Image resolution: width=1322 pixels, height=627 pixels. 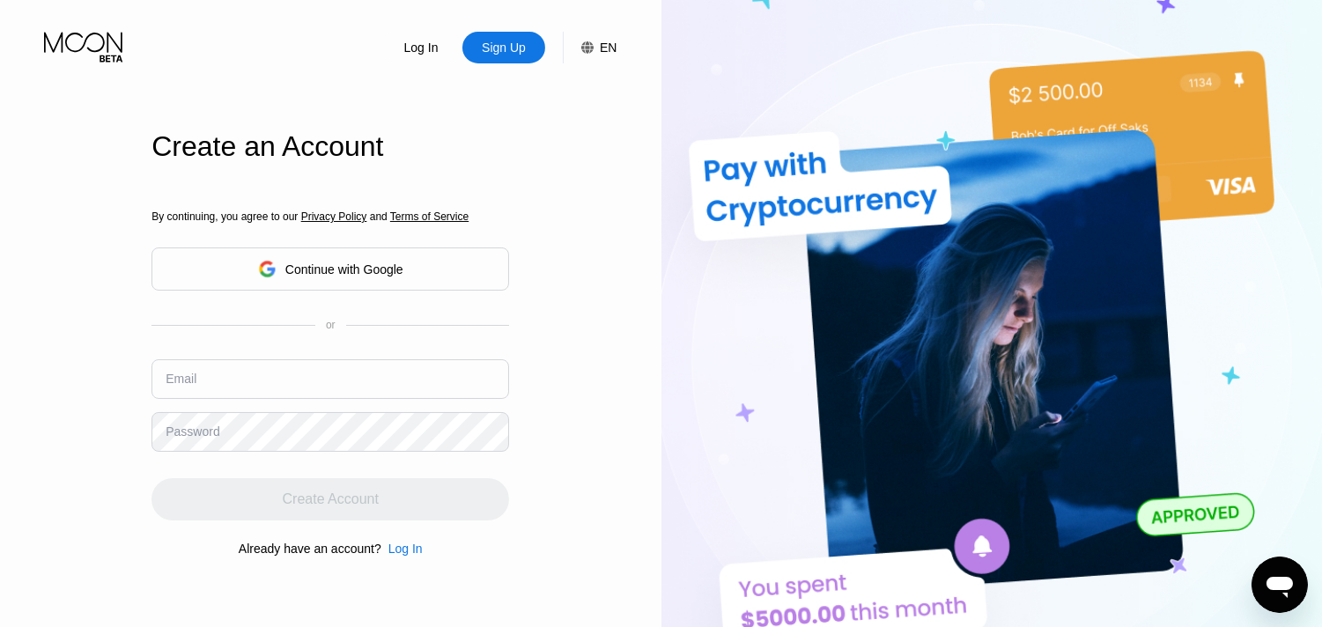 I want to click on div: Password, so click(x=192, y=432).